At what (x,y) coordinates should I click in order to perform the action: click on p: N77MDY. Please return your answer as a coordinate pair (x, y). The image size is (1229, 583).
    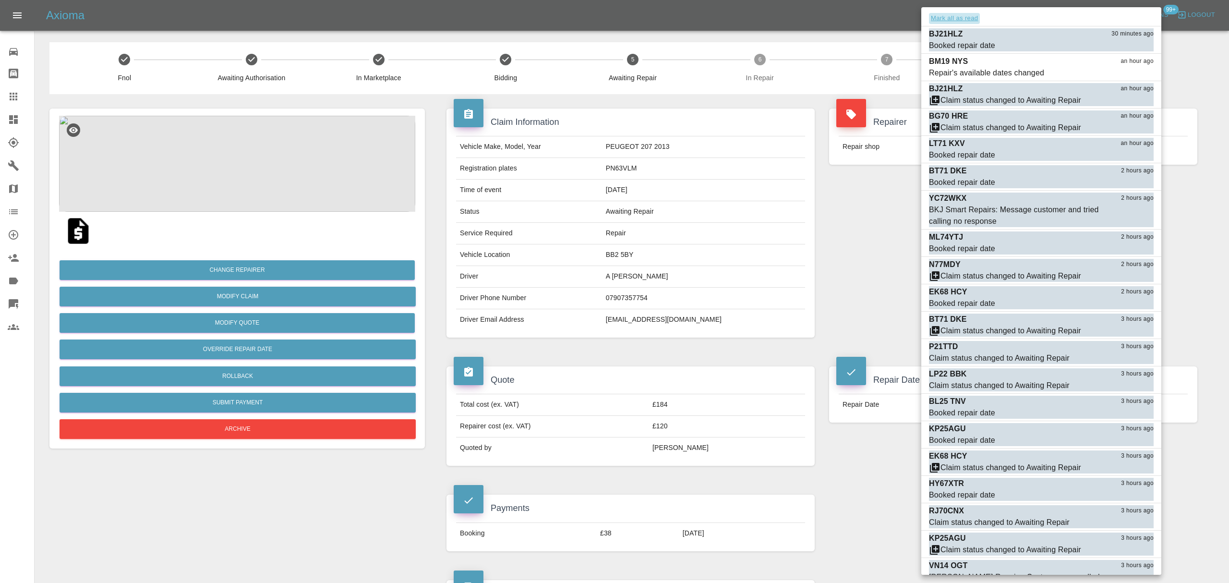
    Looking at the image, I should click on (945, 265).